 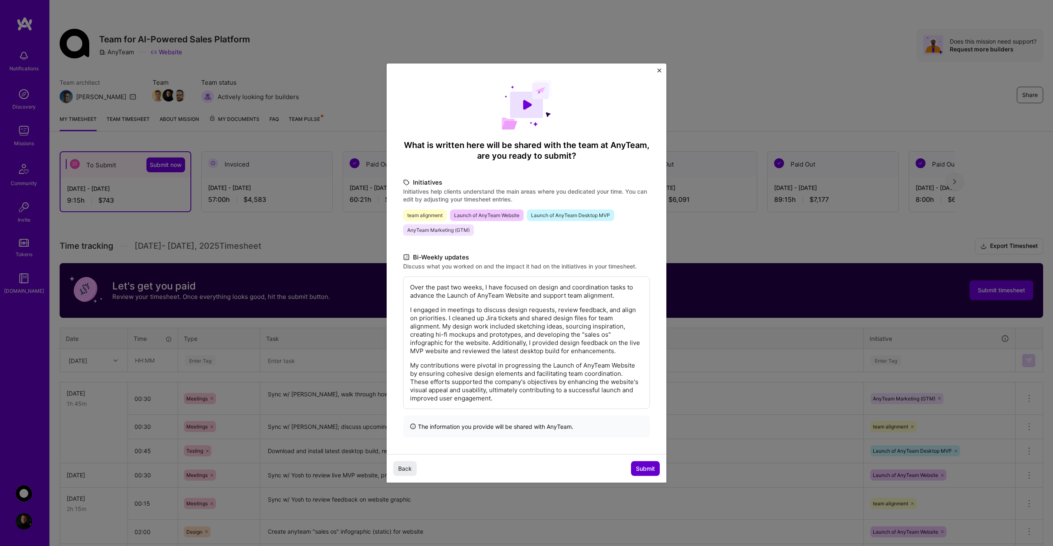 I want to click on span: Submit, so click(x=646, y=469).